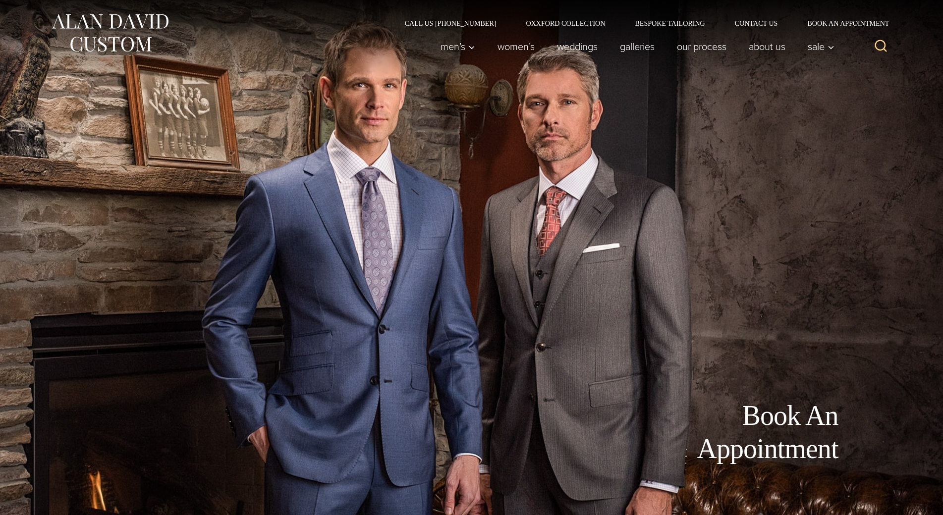 The height and width of the screenshot is (515, 943). I want to click on a: Book an Appointment, so click(842, 23).